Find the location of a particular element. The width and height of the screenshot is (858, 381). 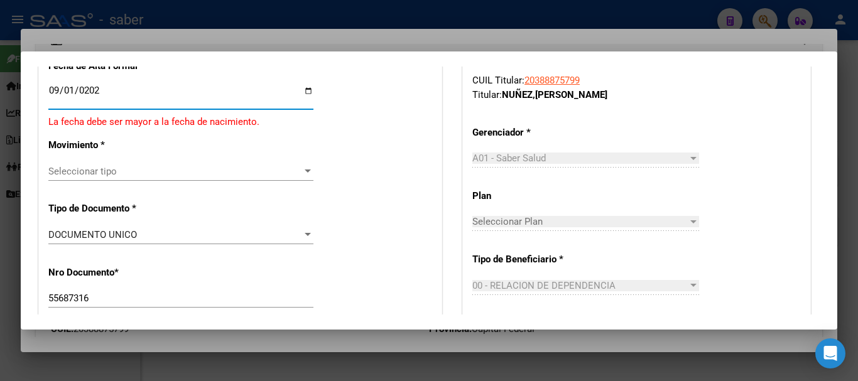

p: Tipo de Beneficiario * is located at coordinates (521, 259).